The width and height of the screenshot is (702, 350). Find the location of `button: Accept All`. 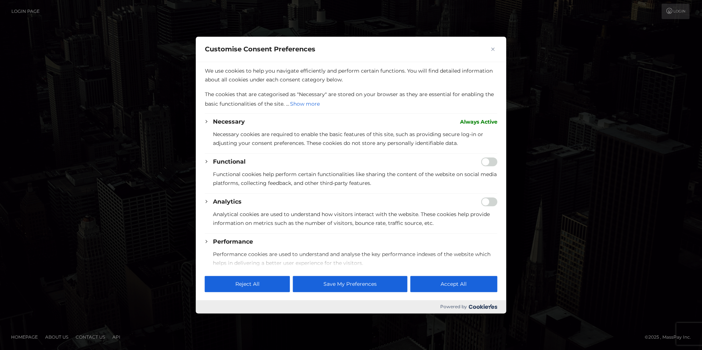

button: Accept All is located at coordinates (453, 284).